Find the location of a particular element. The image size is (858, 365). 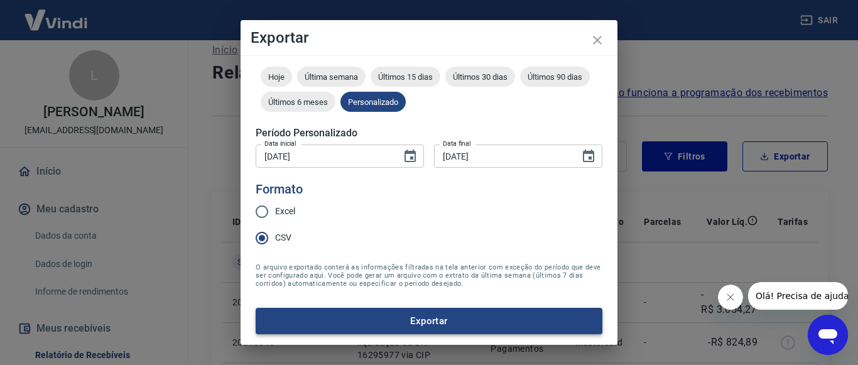

span: Excel is located at coordinates (285, 211).